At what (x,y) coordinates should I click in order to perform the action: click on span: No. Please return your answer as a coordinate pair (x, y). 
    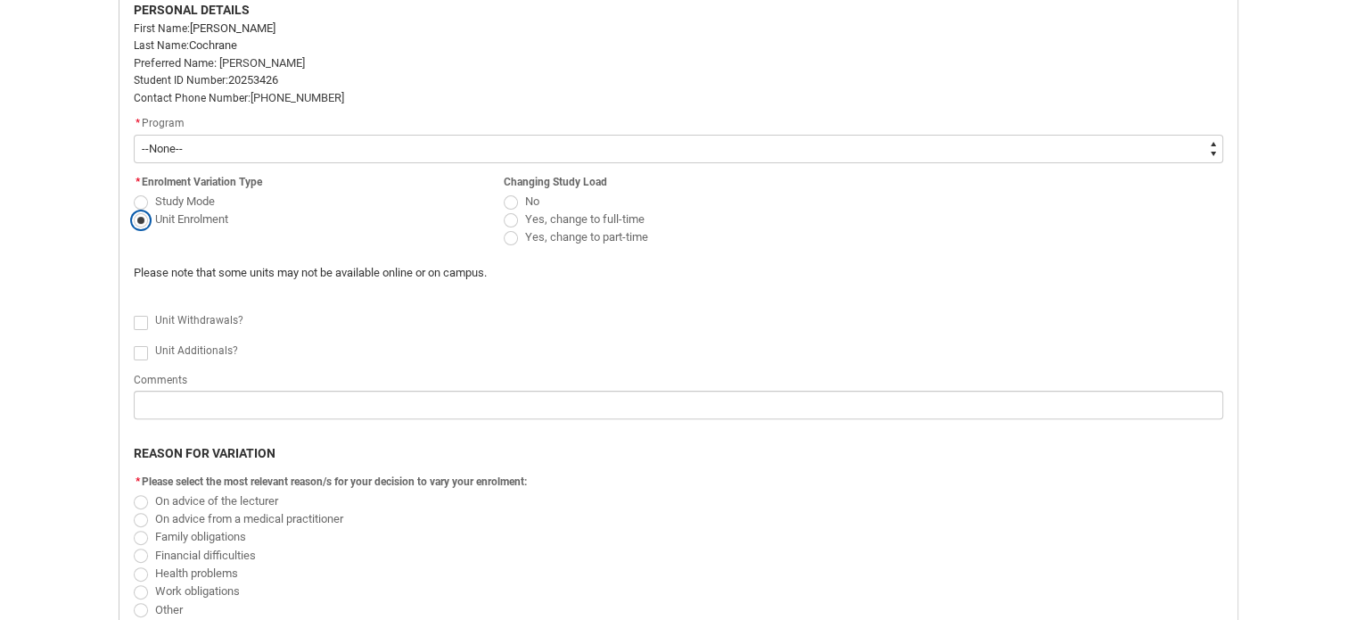
    Looking at the image, I should click on (532, 201).